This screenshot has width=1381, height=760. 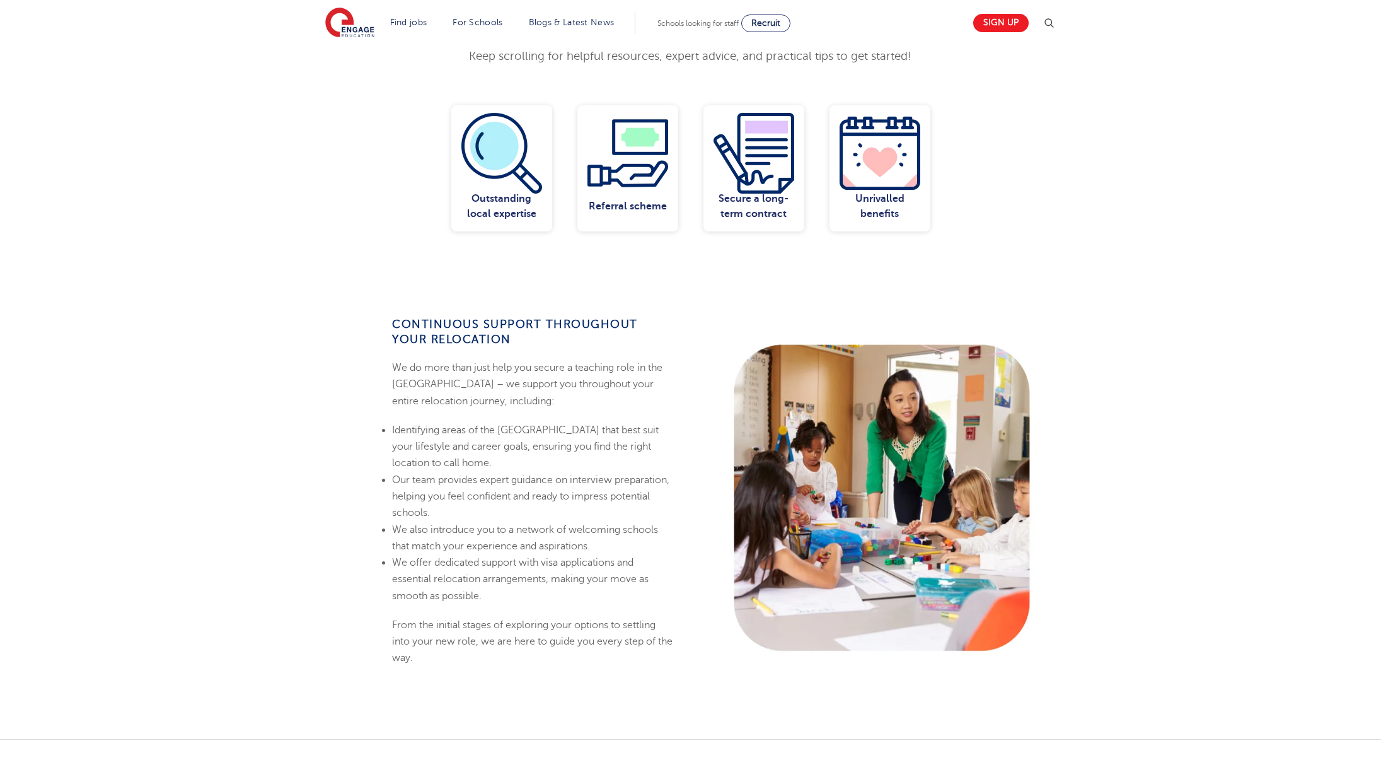 What do you see at coordinates (533, 538) in the screenshot?
I see `li: We also introduce you to a network of welcoming schools that match your experience and aspirations.` at bounding box center [533, 538].